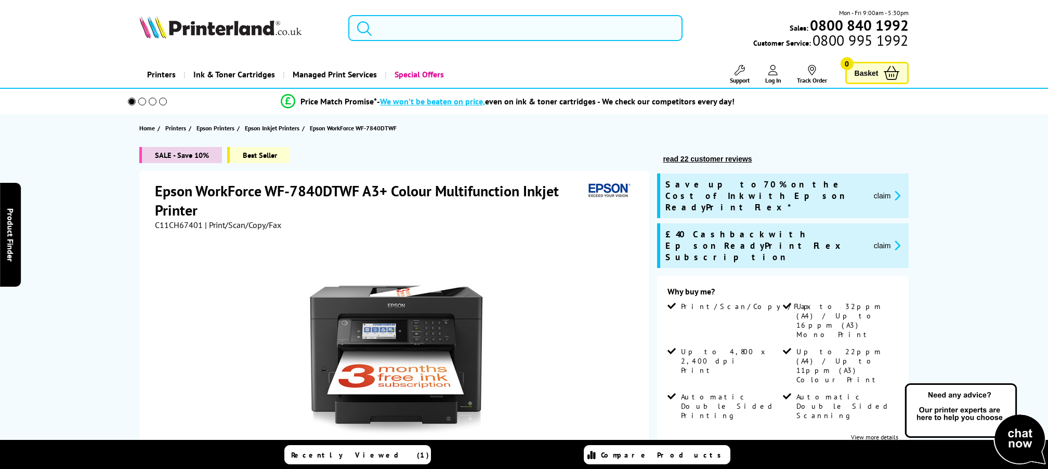 The image size is (1048, 469). What do you see at coordinates (243, 225) in the screenshot?
I see `span: | Print/Scan/Copy/Fax` at bounding box center [243, 225].